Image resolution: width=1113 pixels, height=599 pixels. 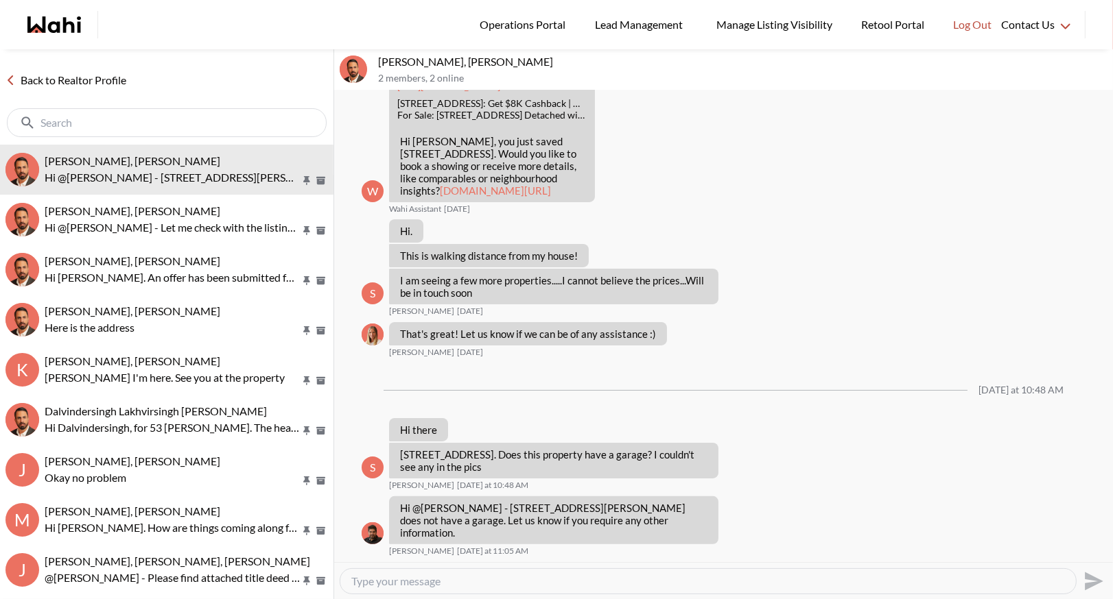 What do you see at coordinates (22, 320) in the screenshot?
I see `img: R` at bounding box center [22, 320].